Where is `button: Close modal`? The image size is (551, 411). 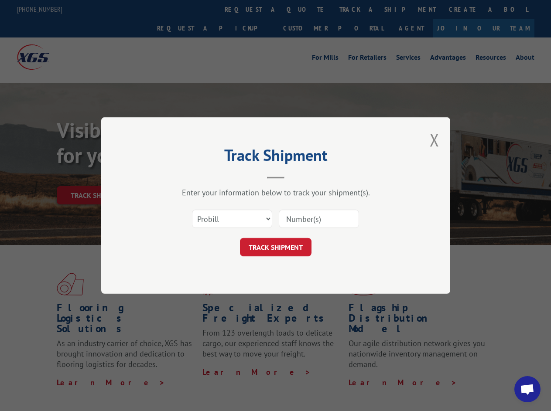 button: Close modal is located at coordinates (434, 140).